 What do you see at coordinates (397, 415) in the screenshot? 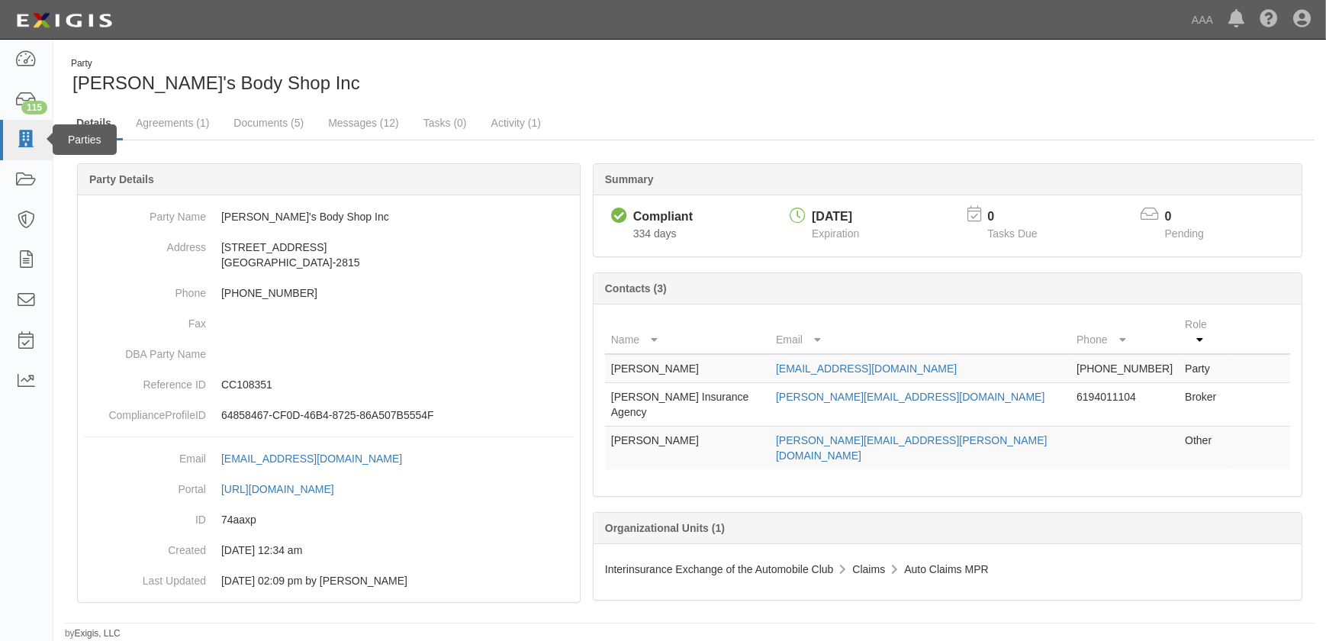
I see `p: 64858467-CF0D-46B4-8725-86A507B5554F` at bounding box center [397, 415].